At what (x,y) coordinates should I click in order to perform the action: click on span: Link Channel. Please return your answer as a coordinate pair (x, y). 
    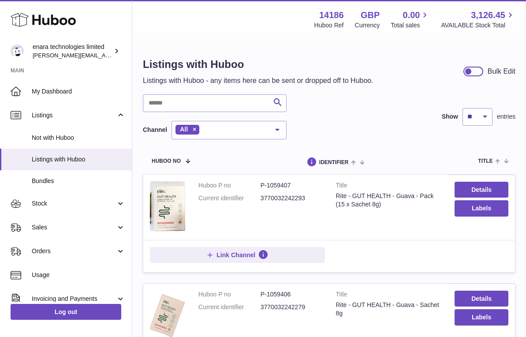
    Looking at the image, I should click on (236, 255).